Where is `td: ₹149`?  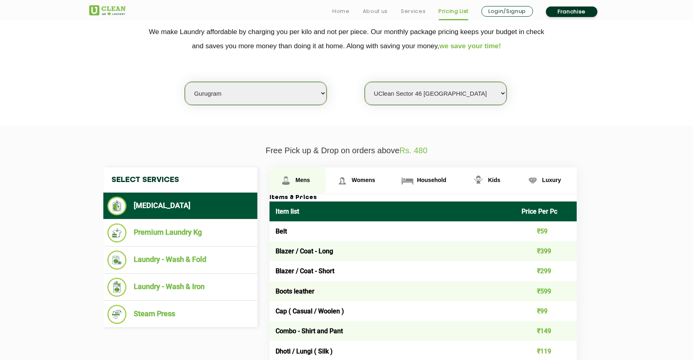 td: ₹149 is located at coordinates (546, 331).